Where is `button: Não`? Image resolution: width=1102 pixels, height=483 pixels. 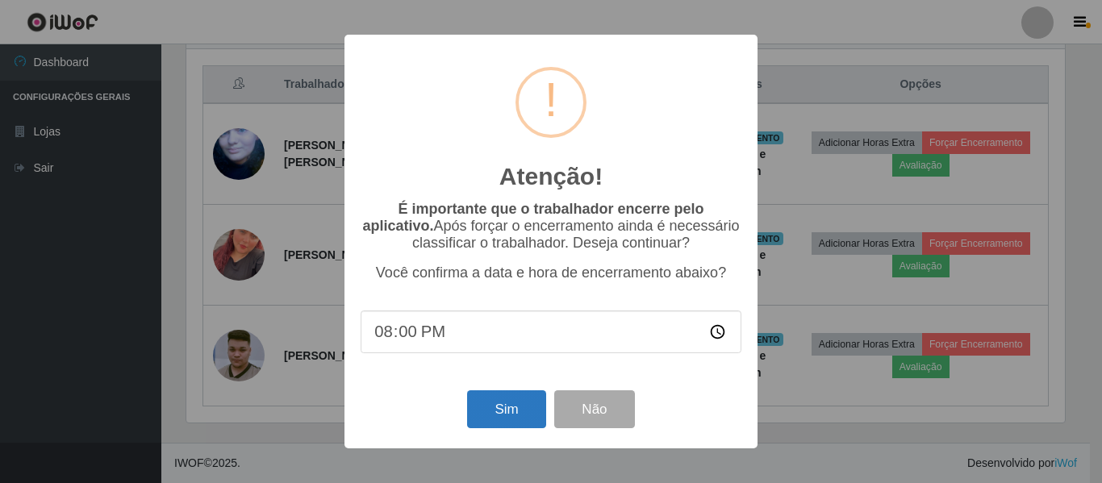
button: Não is located at coordinates (594, 409).